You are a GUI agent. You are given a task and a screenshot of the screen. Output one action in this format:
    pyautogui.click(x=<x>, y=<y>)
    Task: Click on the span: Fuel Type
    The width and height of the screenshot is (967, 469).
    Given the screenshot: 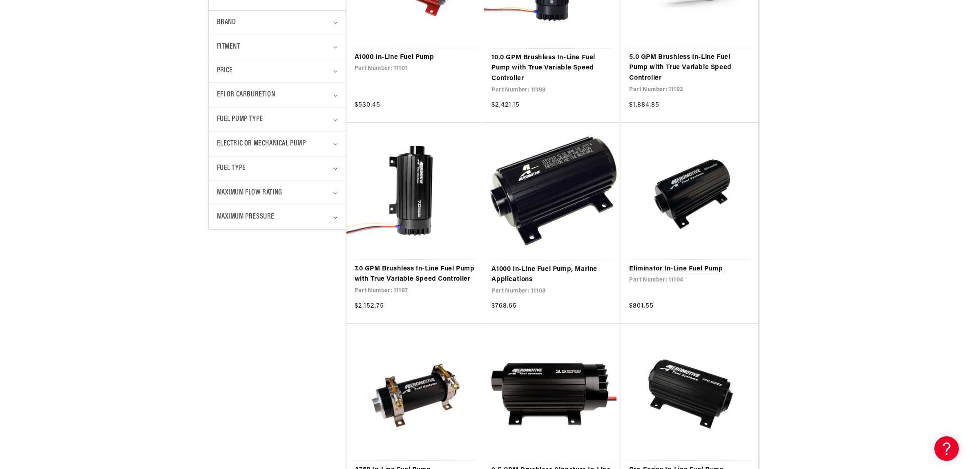 What is the action you would take?
    pyautogui.click(x=231, y=168)
    